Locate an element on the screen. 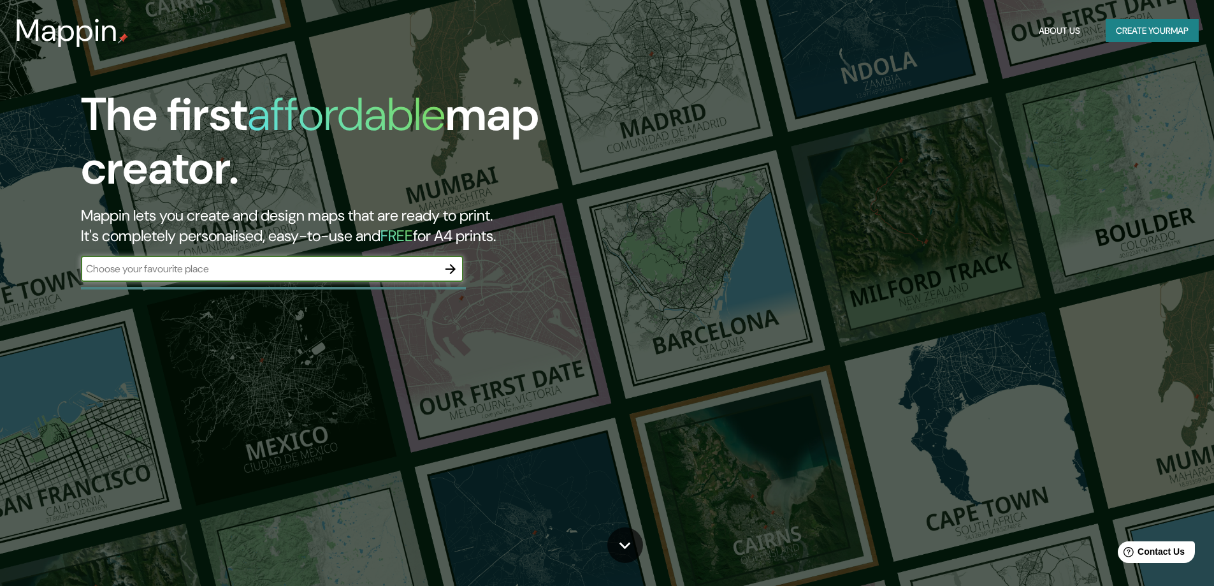 The height and width of the screenshot is (586, 1214). input: Choose your favourite place is located at coordinates (259, 268).